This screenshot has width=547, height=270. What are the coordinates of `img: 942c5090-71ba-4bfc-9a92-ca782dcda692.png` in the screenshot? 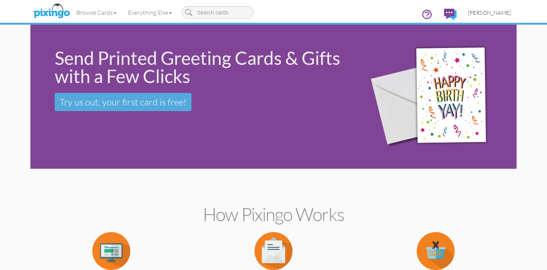 It's located at (437, 97).